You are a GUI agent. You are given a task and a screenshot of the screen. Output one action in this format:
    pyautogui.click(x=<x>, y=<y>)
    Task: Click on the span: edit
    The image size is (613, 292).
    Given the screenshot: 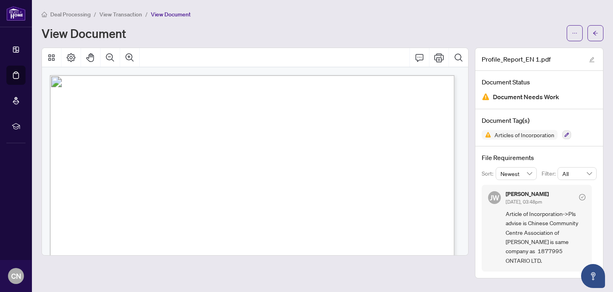 What is the action you would take?
    pyautogui.click(x=592, y=60)
    